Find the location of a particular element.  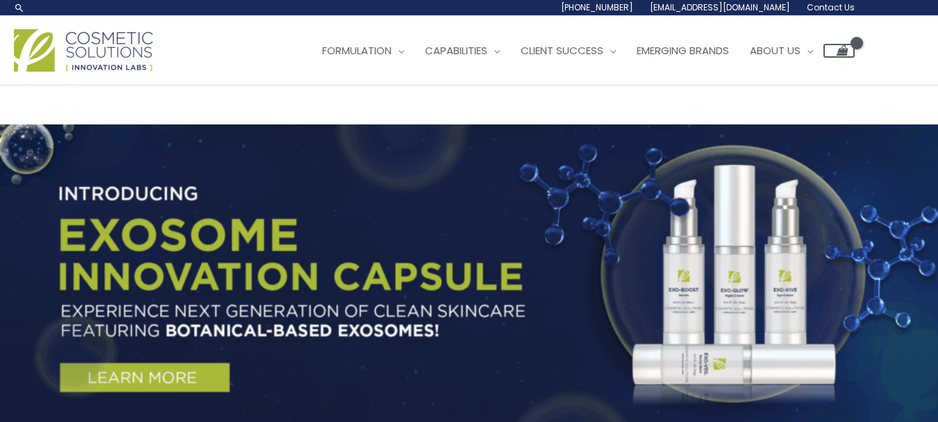

a: Emerging Brands is located at coordinates (683, 51).